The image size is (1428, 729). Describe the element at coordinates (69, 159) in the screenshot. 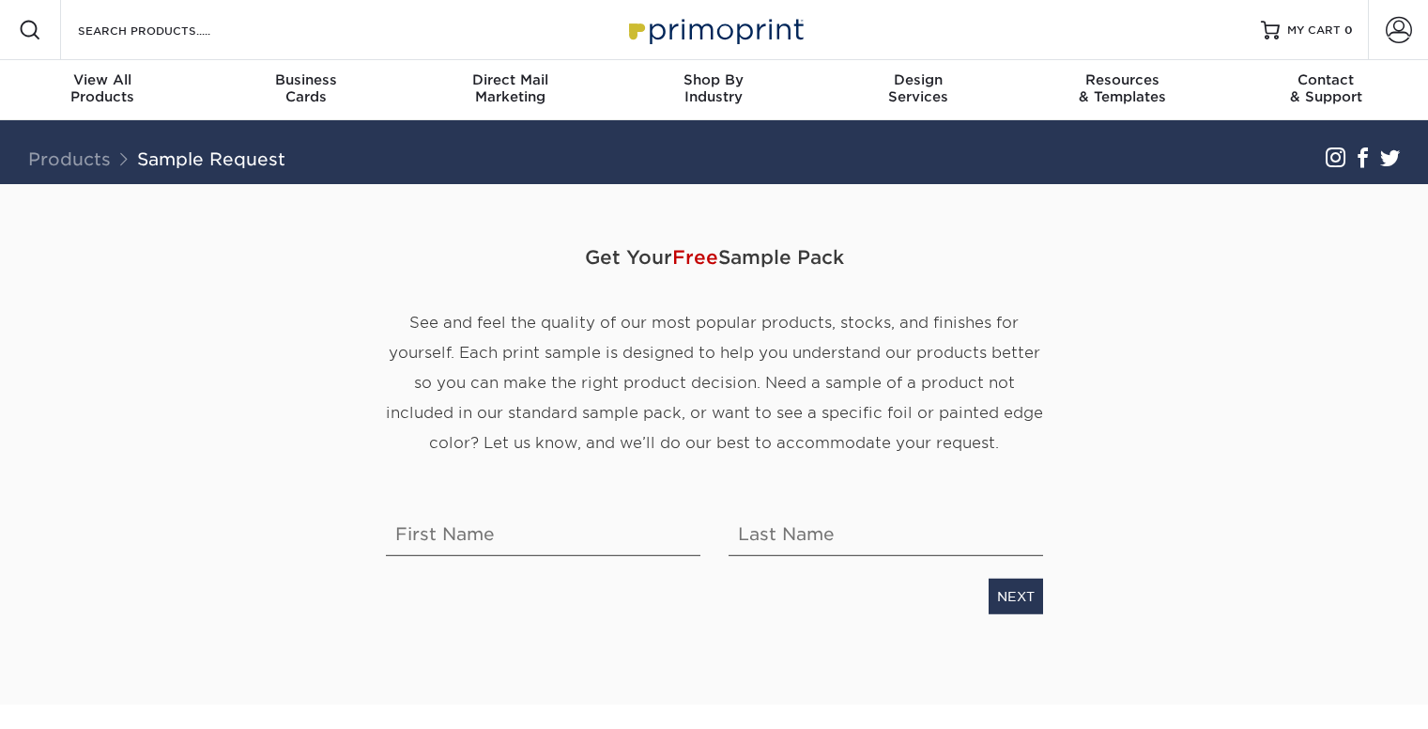

I see `a: Products` at that location.